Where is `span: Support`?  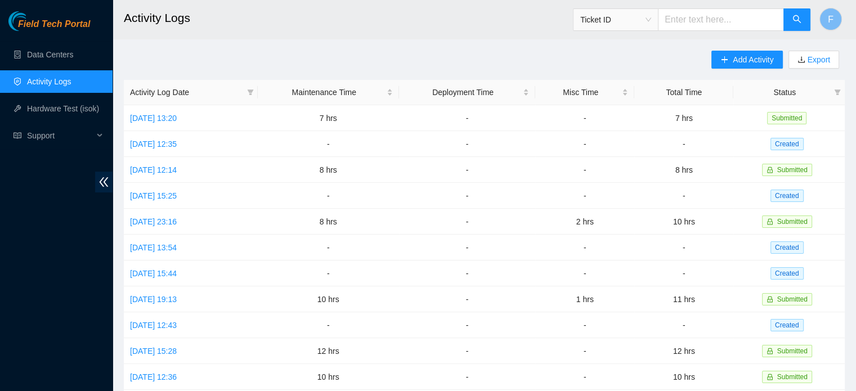 span: Support is located at coordinates (60, 136).